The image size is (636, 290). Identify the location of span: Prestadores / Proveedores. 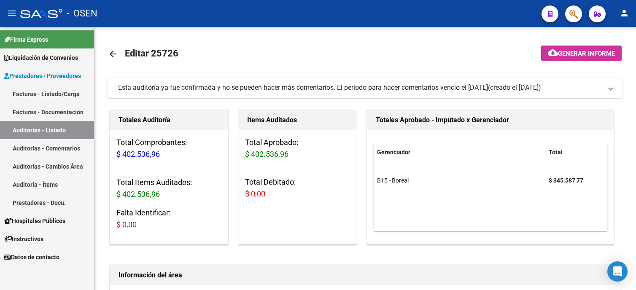
(43, 76).